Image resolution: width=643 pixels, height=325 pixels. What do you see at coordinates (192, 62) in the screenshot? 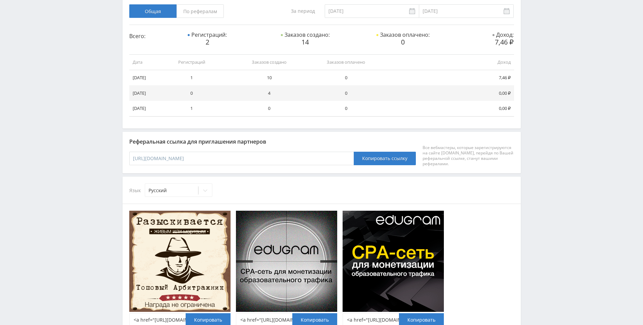
I see `th: Регистраций` at bounding box center [192, 62].